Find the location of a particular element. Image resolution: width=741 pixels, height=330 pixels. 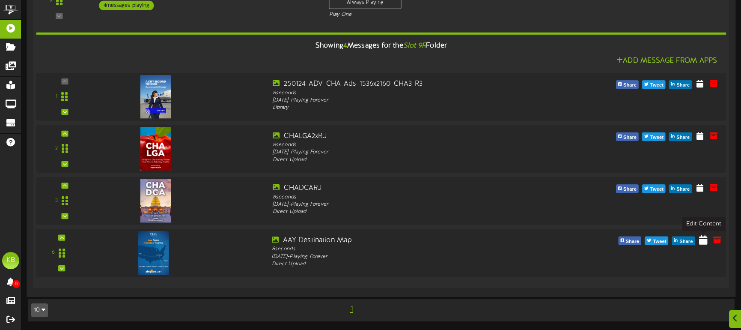

div: 250124_ADV_CHA_Ads_1536x2160_CHA3_R3 is located at coordinates (410, 84).